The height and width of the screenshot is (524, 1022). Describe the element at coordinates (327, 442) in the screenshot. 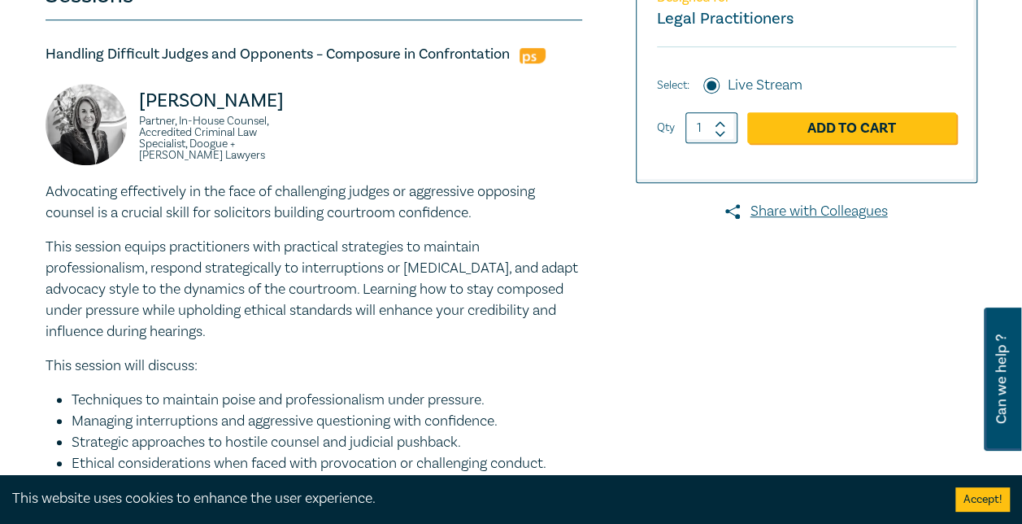

I see `li: Strategic approaches to hostile counsel and judicial pushback.` at that location.